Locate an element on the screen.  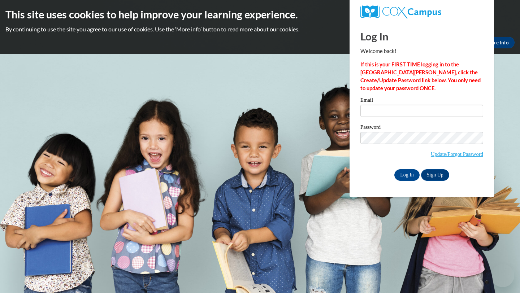
label: Password is located at coordinates (422, 128).